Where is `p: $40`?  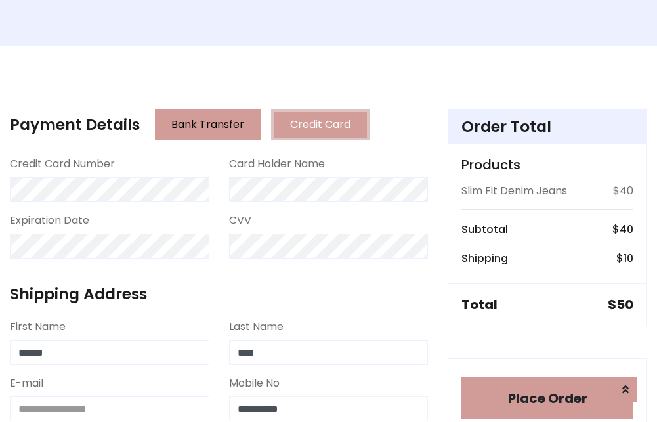 p: $40 is located at coordinates (623, 191).